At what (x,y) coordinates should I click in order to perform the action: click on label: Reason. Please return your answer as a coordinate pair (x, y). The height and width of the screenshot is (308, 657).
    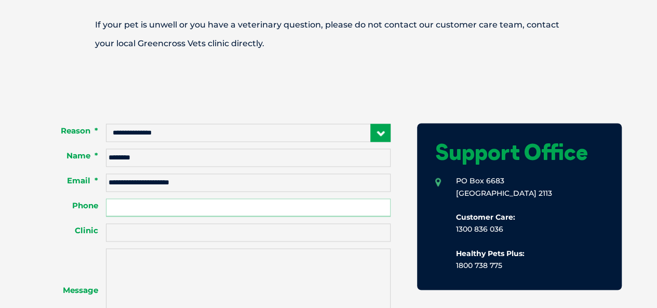
    Looking at the image, I should click on (71, 131).